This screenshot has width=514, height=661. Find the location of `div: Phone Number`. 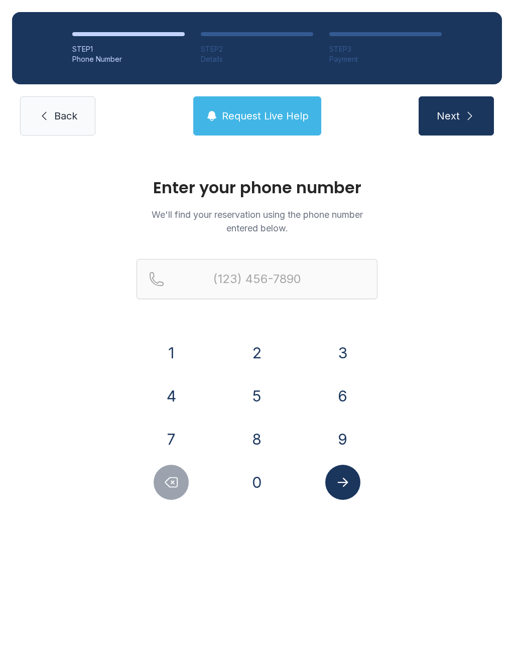

div: Phone Number is located at coordinates (128, 59).